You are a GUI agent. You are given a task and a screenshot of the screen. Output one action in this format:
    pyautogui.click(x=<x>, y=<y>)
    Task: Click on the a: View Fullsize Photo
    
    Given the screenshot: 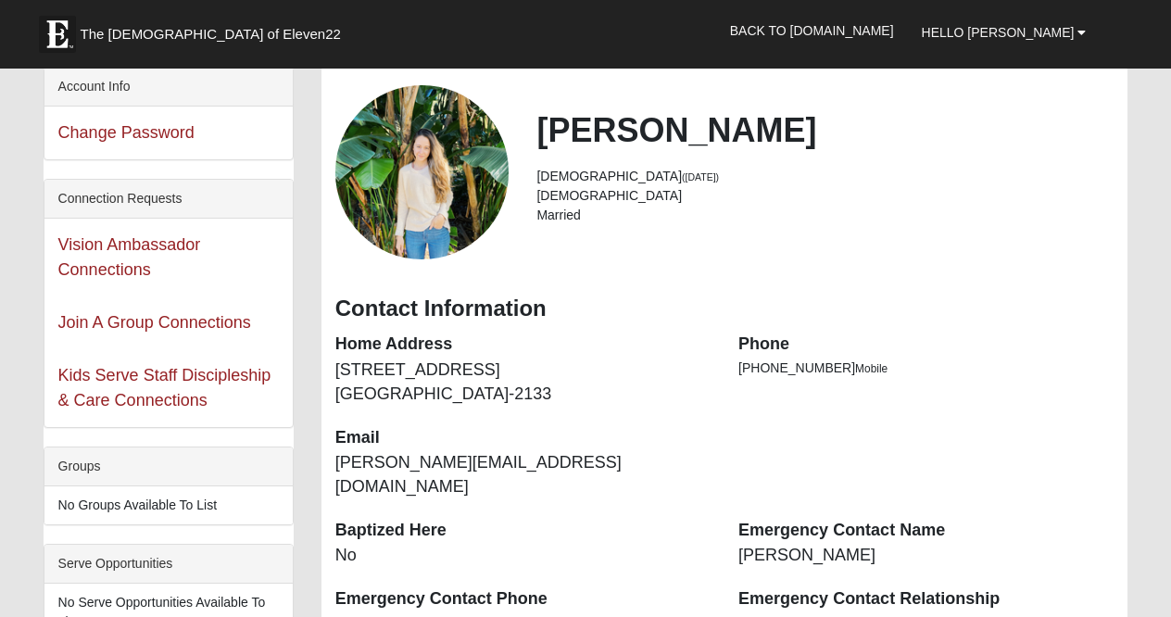 What is the action you would take?
    pyautogui.click(x=422, y=171)
    